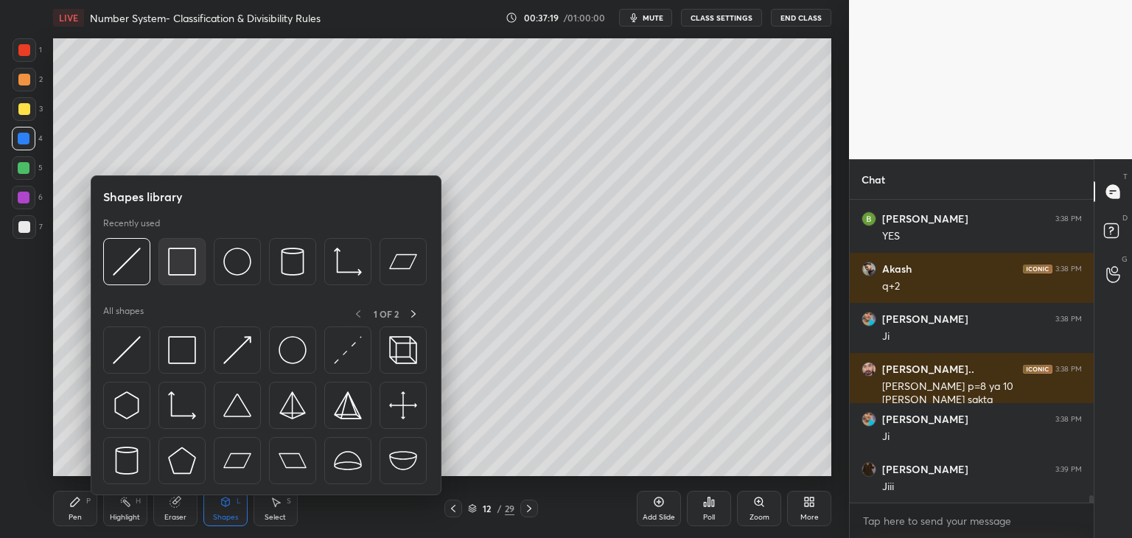  What do you see at coordinates (810, 518) in the screenshot?
I see `div: More` at bounding box center [810, 518].